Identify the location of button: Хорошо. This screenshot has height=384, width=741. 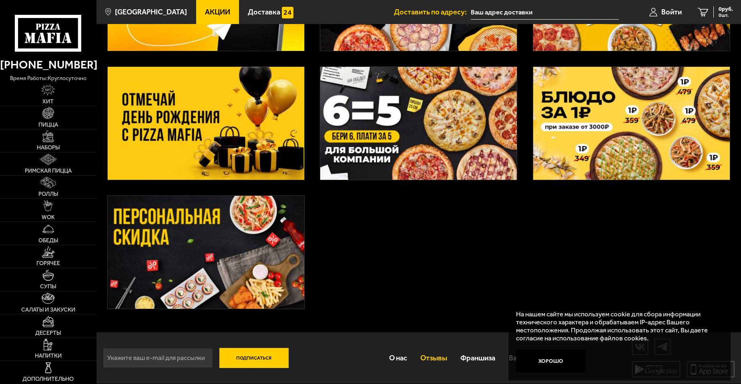
(551, 361).